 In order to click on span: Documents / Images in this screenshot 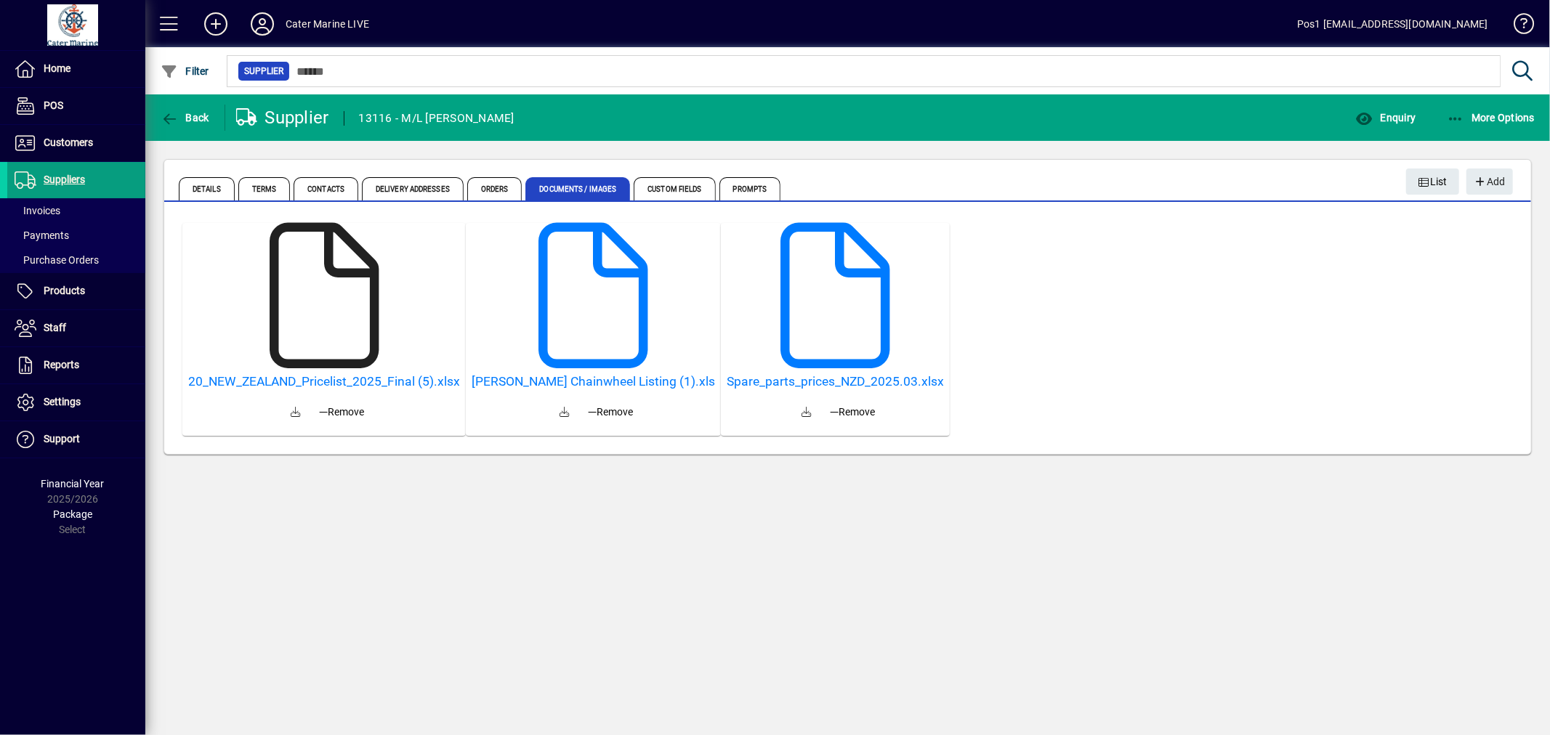, I will do `click(578, 189)`.